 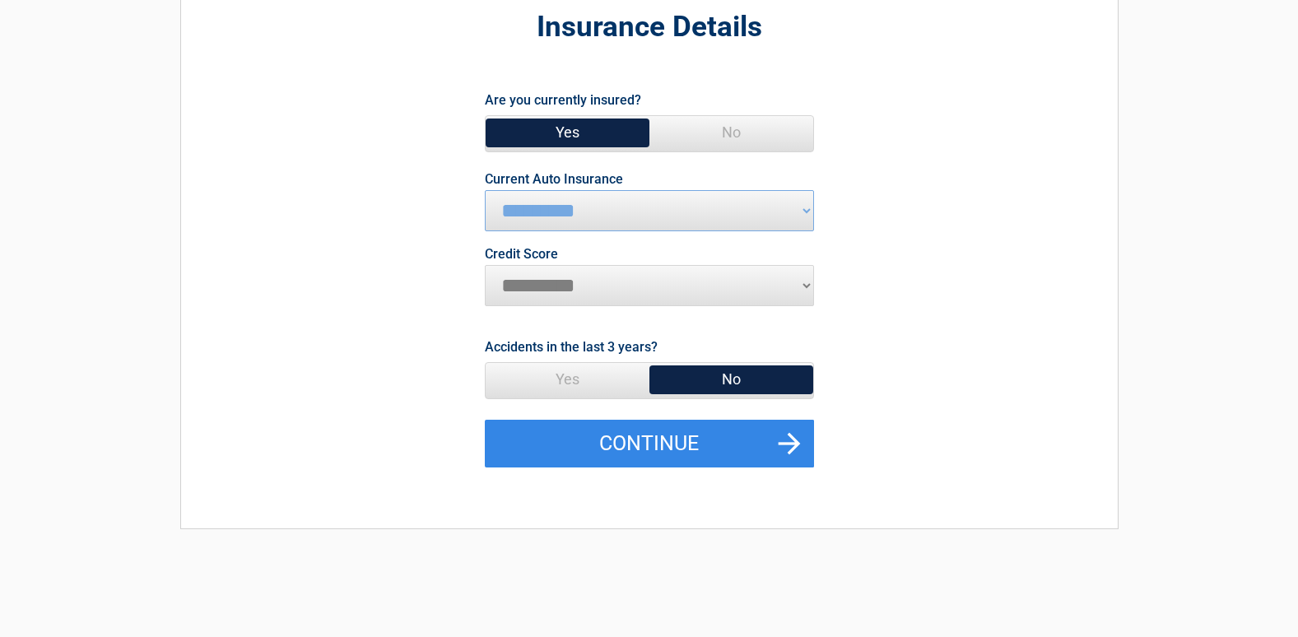 I want to click on label: Current Auto Insurance, so click(x=554, y=179).